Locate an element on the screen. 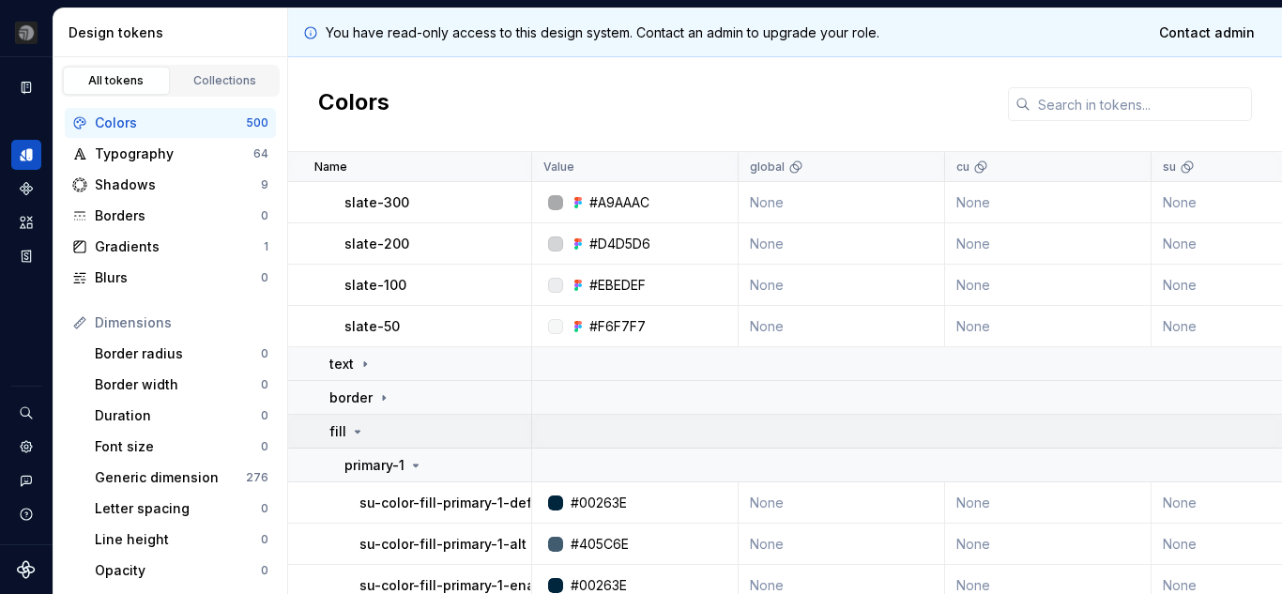 This screenshot has width=1282, height=594. div: 9 is located at coordinates (265, 185).